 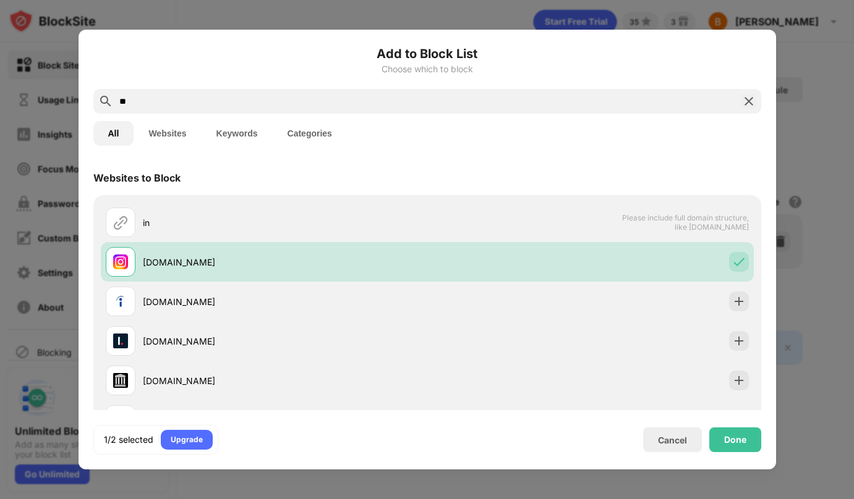 What do you see at coordinates (310, 134) in the screenshot?
I see `button: Categories` at bounding box center [310, 134].